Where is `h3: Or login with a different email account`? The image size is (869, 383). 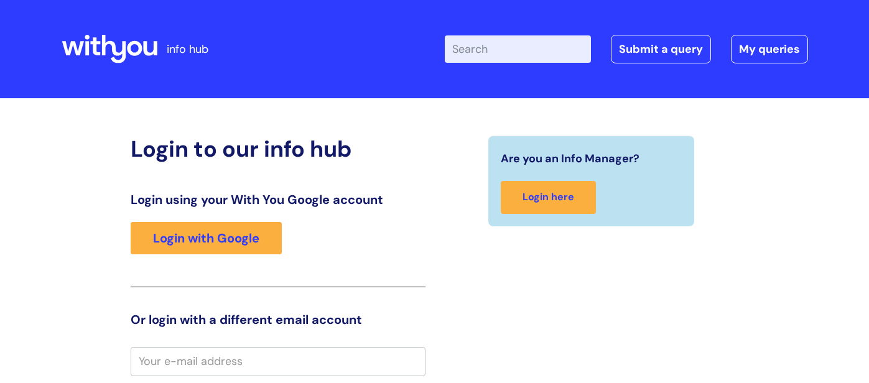
h3: Or login with a different email account is located at coordinates (278, 320).